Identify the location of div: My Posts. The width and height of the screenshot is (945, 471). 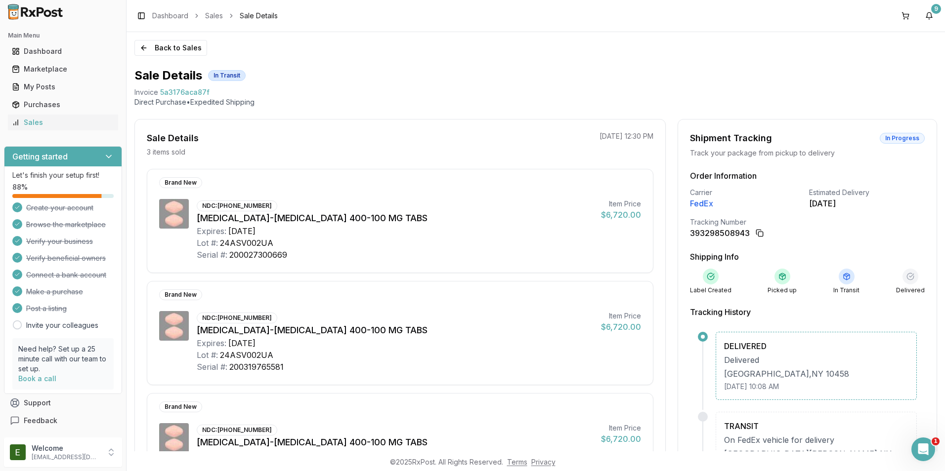
(63, 87).